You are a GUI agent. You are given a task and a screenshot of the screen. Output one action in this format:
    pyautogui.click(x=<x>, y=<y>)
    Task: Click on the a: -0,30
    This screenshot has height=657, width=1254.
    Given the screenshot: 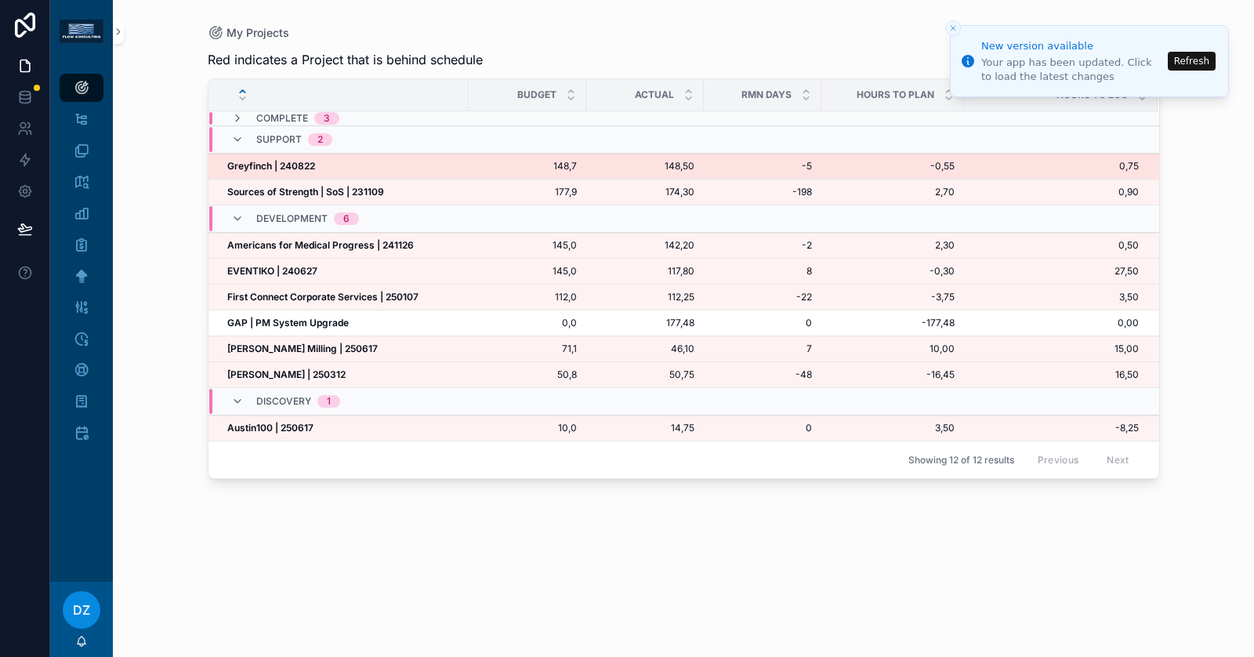 What is the action you would take?
    pyautogui.click(x=893, y=271)
    